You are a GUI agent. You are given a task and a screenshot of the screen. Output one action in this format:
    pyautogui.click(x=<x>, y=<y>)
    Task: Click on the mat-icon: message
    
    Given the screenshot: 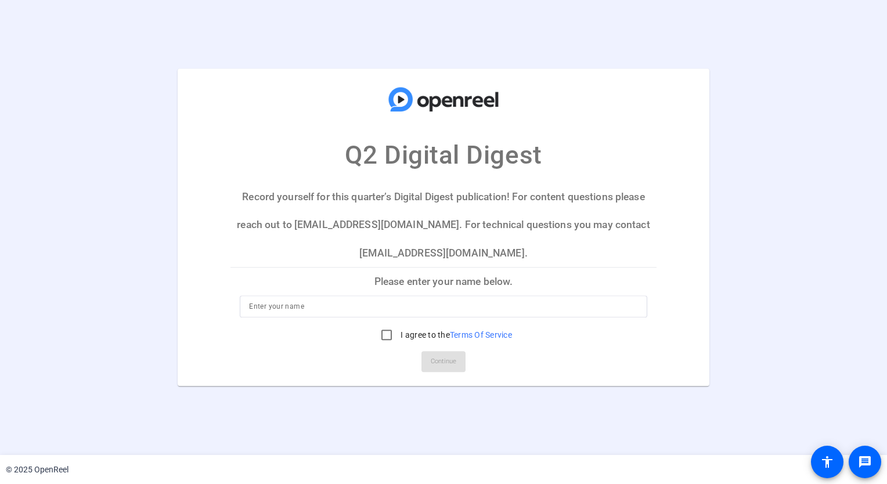 What is the action you would take?
    pyautogui.click(x=865, y=462)
    